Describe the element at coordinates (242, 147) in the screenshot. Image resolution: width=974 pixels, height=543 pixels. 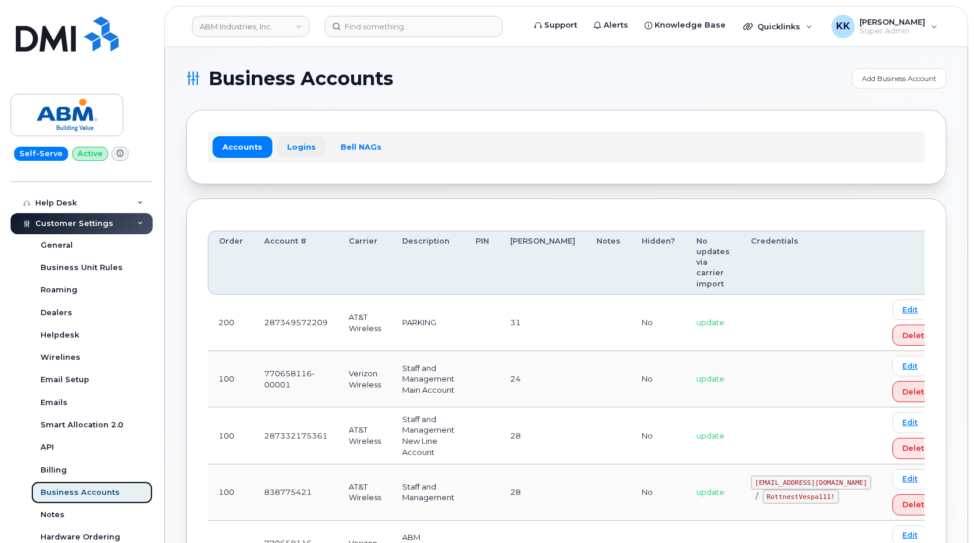
I see `a: Accounts` at that location.